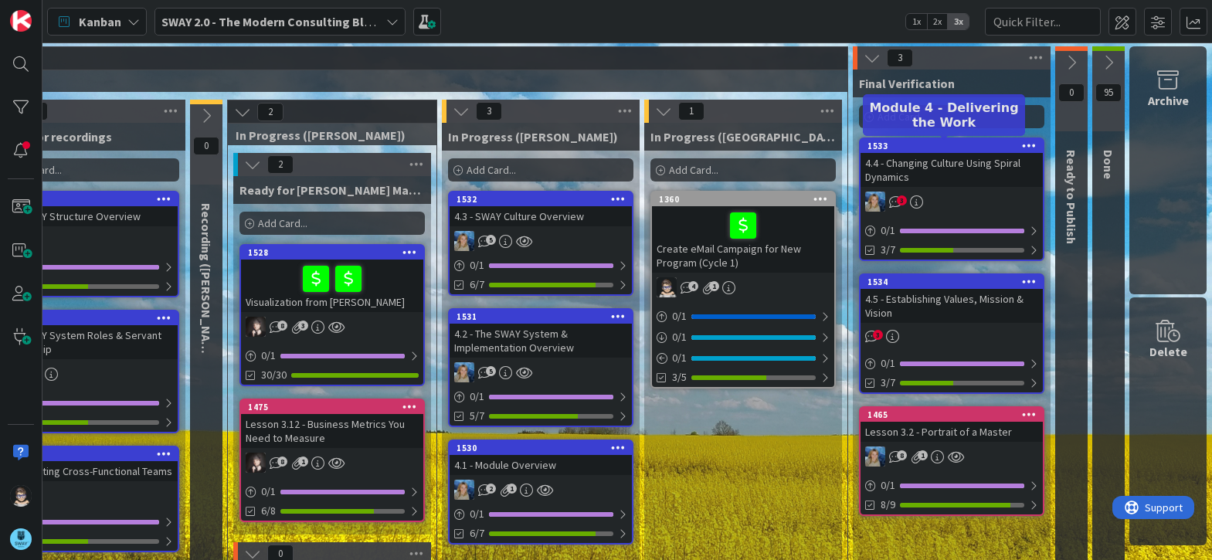 The image size is (1212, 560). What do you see at coordinates (952, 306) in the screenshot?
I see `div: 4.5 - Establishing Values, Mission & Vision` at bounding box center [952, 306].